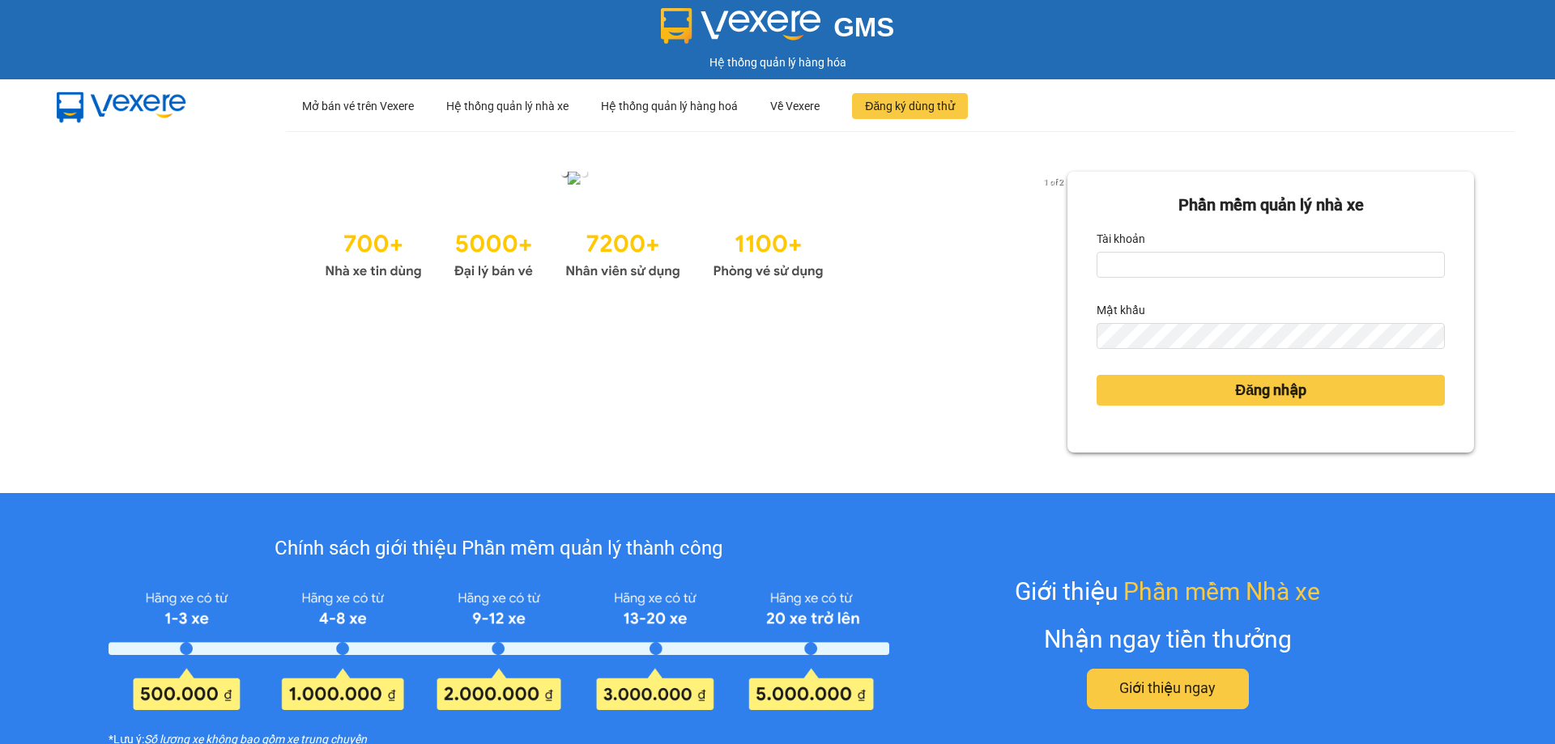  What do you see at coordinates (574, 253) in the screenshot?
I see `img: Statistics.png` at bounding box center [574, 253].